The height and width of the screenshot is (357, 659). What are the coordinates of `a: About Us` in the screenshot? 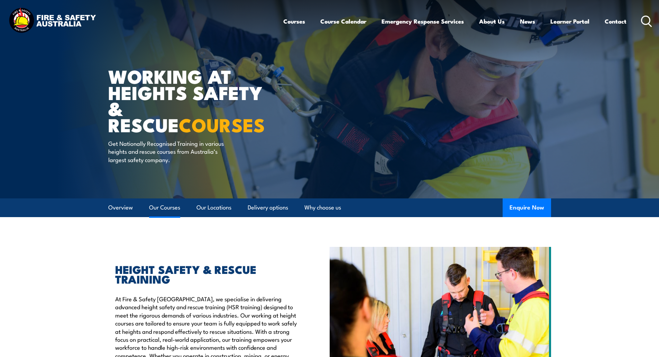 It's located at (492, 21).